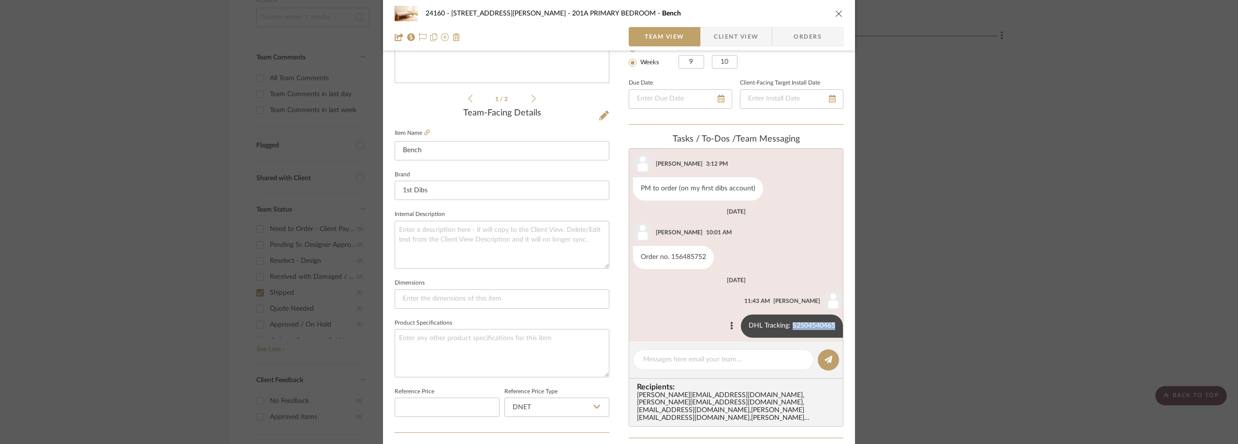 This screenshot has width=1238, height=444. What do you see at coordinates (402, 175) in the screenshot?
I see `label: Brand` at bounding box center [402, 175].